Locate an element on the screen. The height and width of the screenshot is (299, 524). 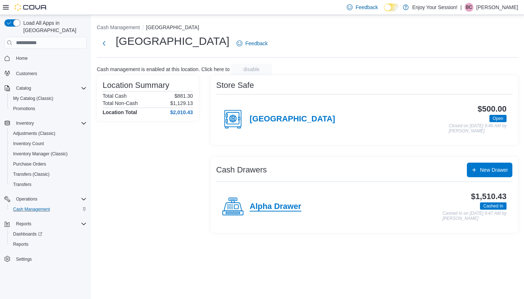
h4: Alpha Drawer is located at coordinates (276, 206).